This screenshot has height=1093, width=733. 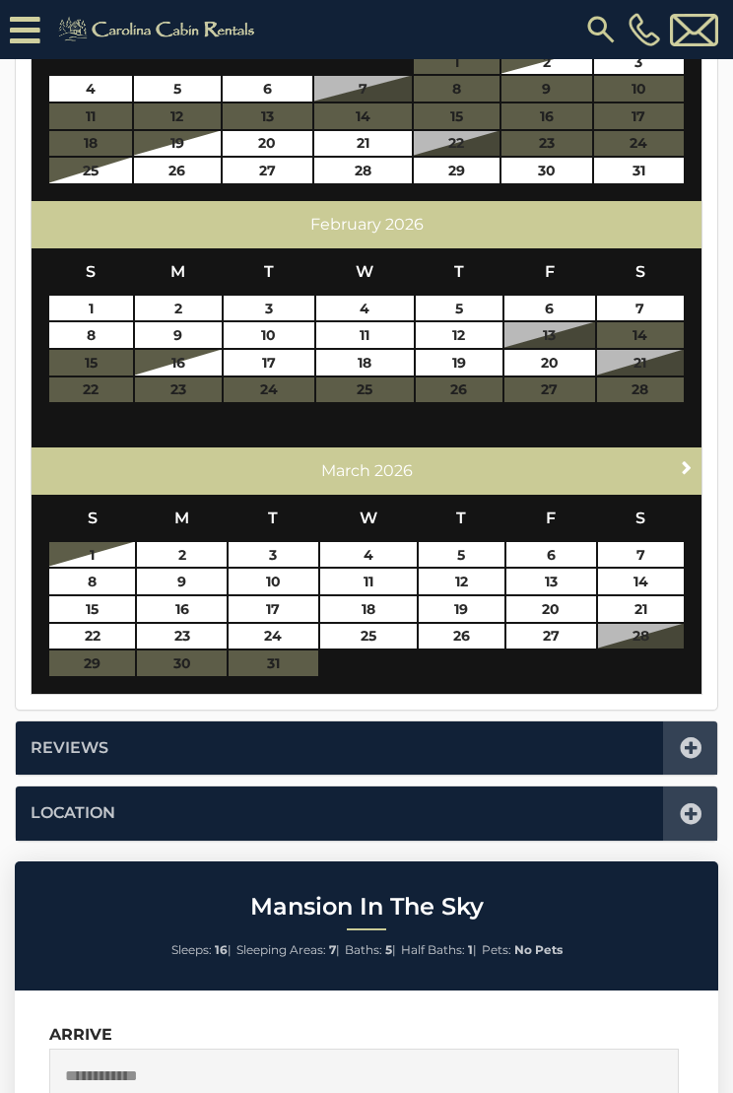 What do you see at coordinates (81, 1034) in the screenshot?
I see `label: Arrive` at bounding box center [81, 1034].